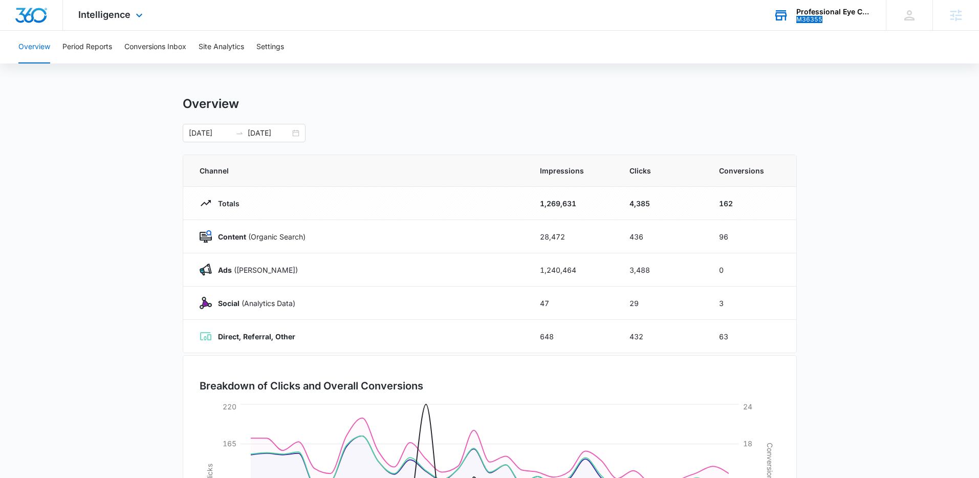 The height and width of the screenshot is (478, 979). What do you see at coordinates (751, 270) in the screenshot?
I see `td: 0` at bounding box center [751, 270].